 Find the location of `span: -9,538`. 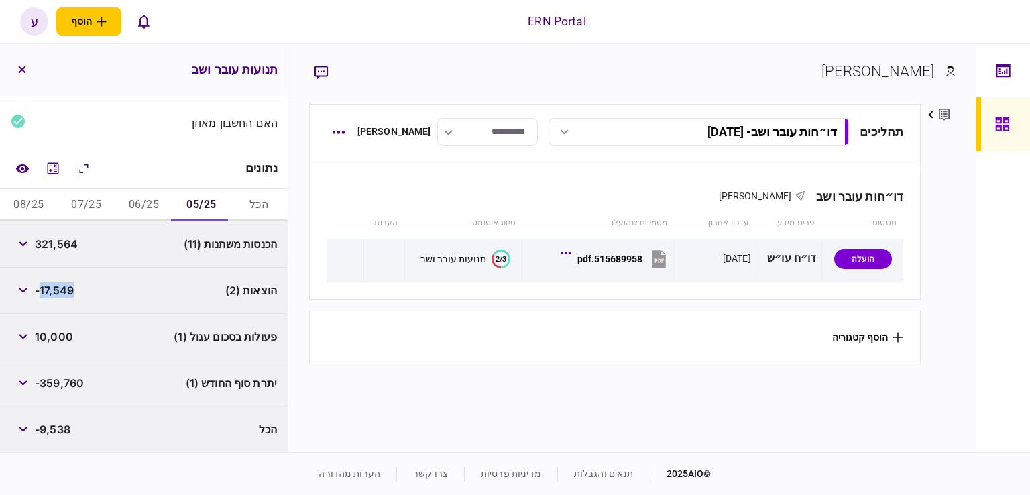

span: -9,538 is located at coordinates (52, 429).